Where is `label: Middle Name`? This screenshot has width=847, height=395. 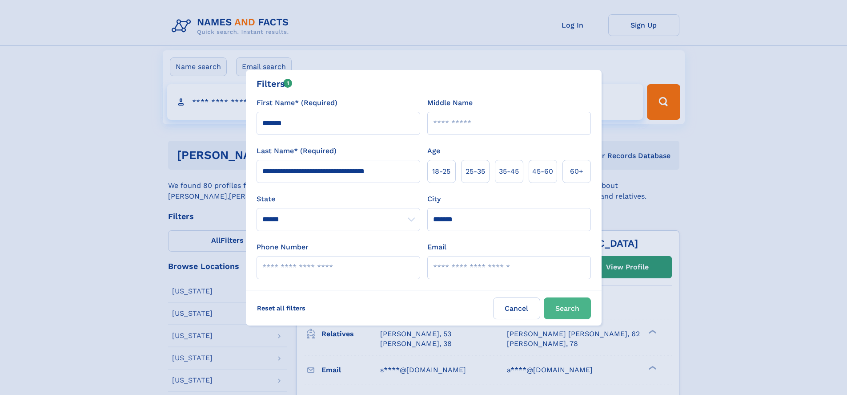
label: Middle Name is located at coordinates (450, 103).